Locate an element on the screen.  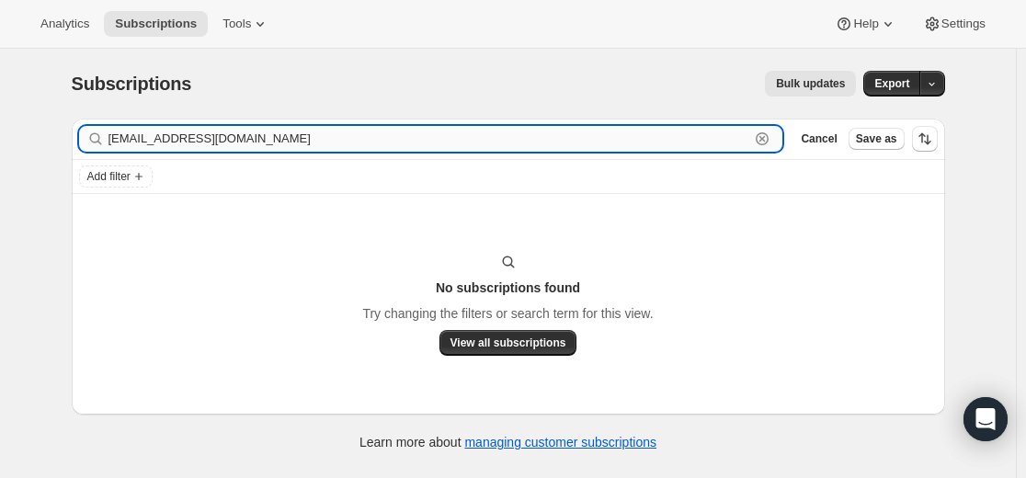
input: Filter subscribers is located at coordinates (429, 139).